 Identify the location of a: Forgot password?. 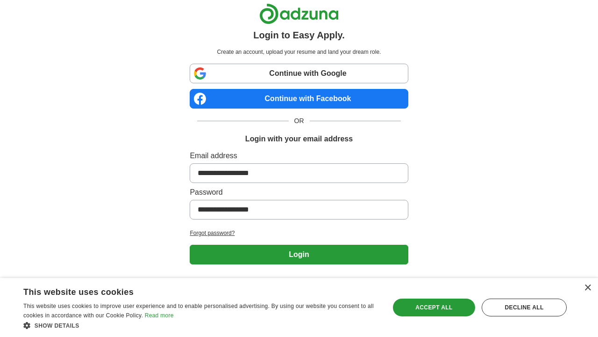
(299, 233).